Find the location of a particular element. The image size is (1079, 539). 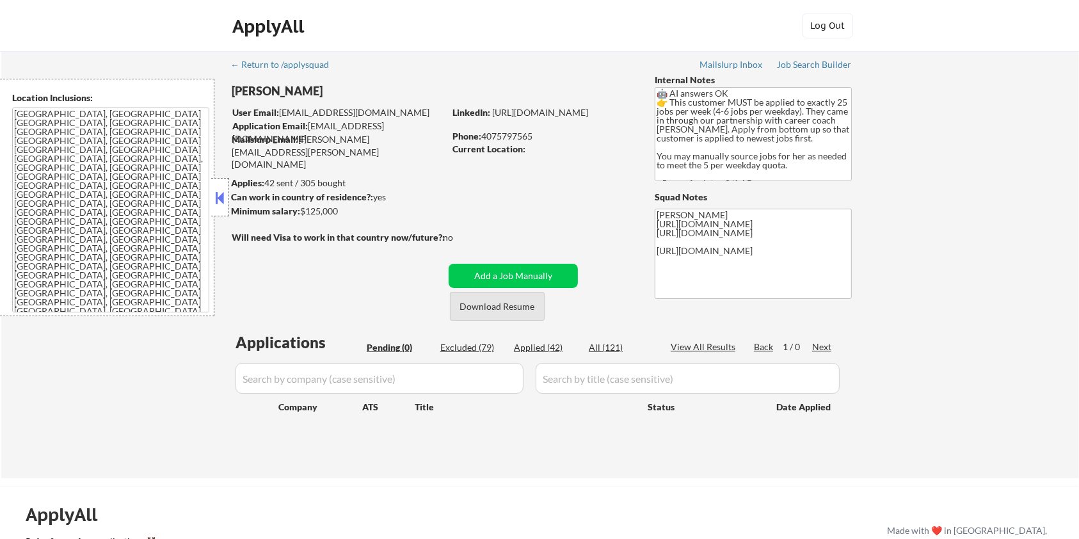

a: Mailslurp Inbox is located at coordinates (731, 66).